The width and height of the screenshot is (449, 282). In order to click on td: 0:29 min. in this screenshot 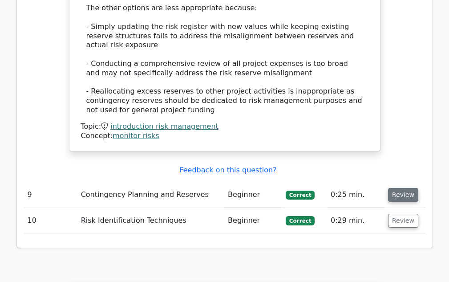, I will do `click(356, 220)`.